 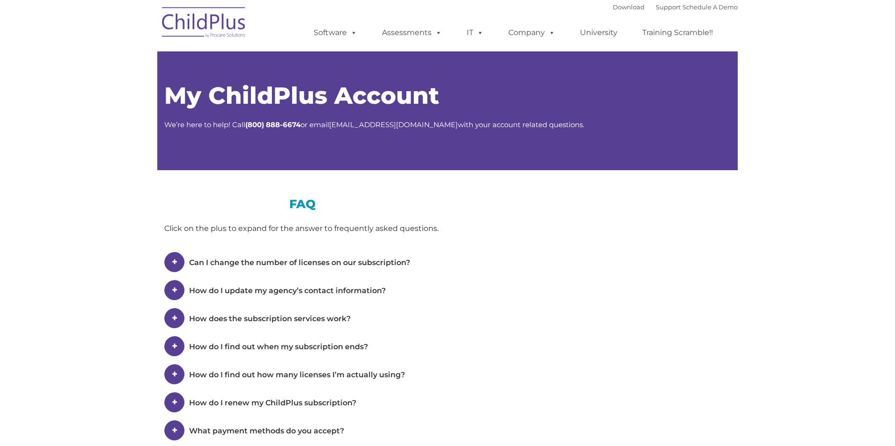 I want to click on a: Software, so click(x=335, y=33).